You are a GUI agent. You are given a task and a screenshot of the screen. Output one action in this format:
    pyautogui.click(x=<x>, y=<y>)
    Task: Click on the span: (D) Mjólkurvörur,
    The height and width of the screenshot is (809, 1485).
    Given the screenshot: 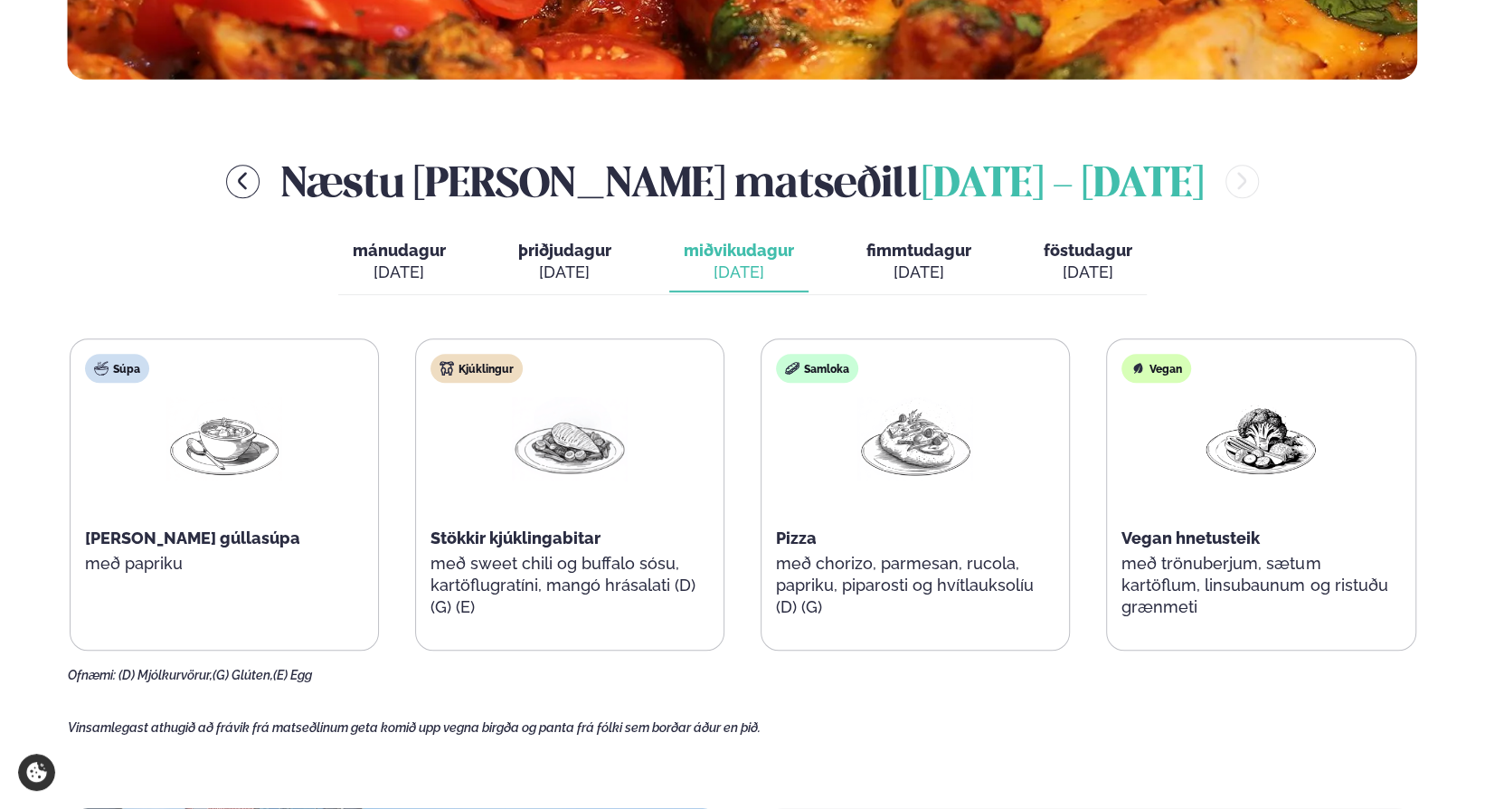 What is the action you would take?
    pyautogui.click(x=166, y=675)
    